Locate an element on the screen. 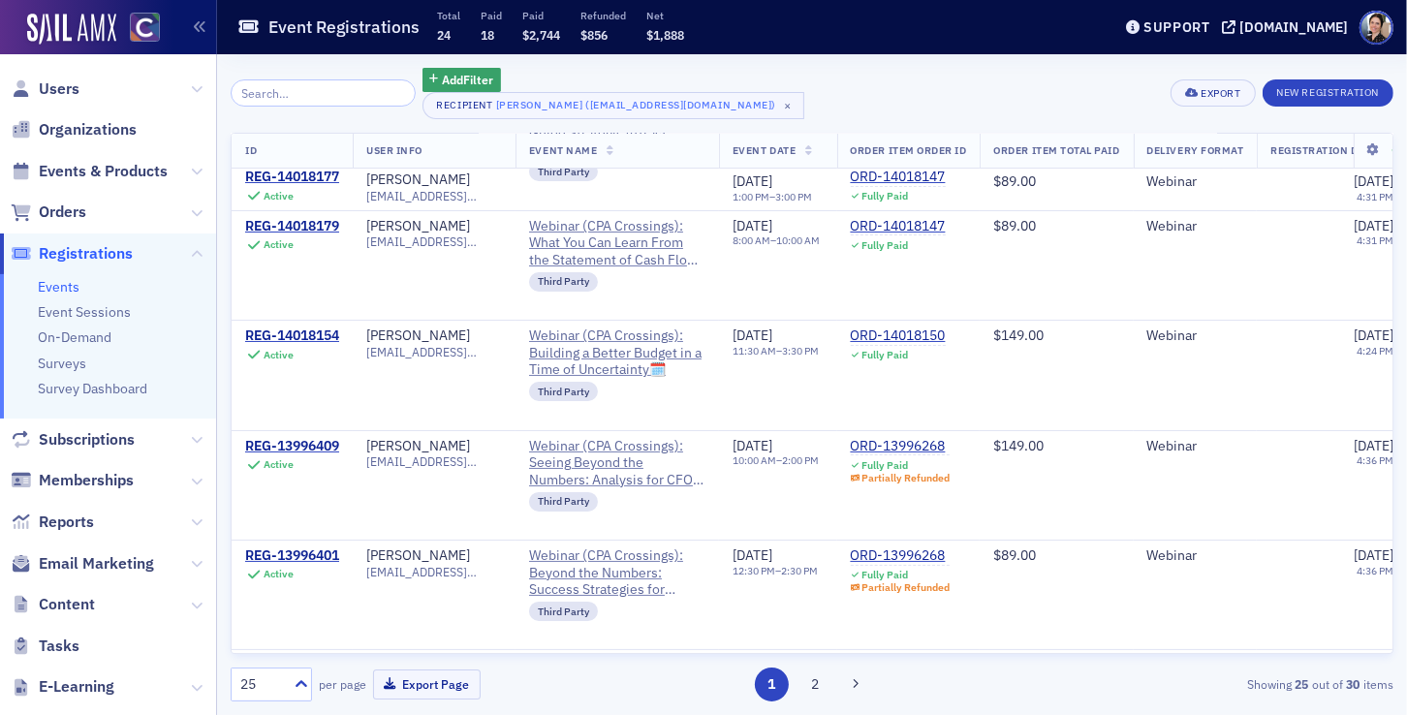  time: 3:00 PM is located at coordinates (794, 197).